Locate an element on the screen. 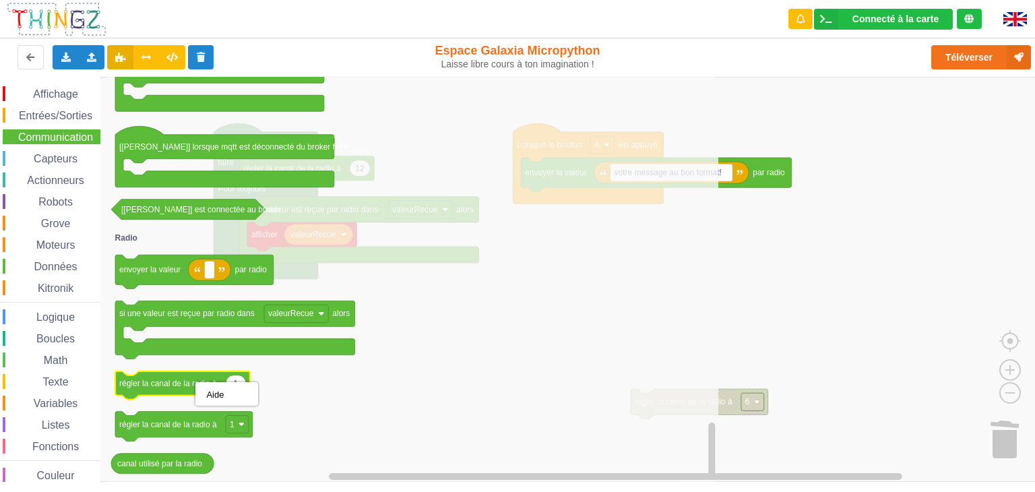 The height and width of the screenshot is (492, 1035). text: Radio is located at coordinates (126, 238).